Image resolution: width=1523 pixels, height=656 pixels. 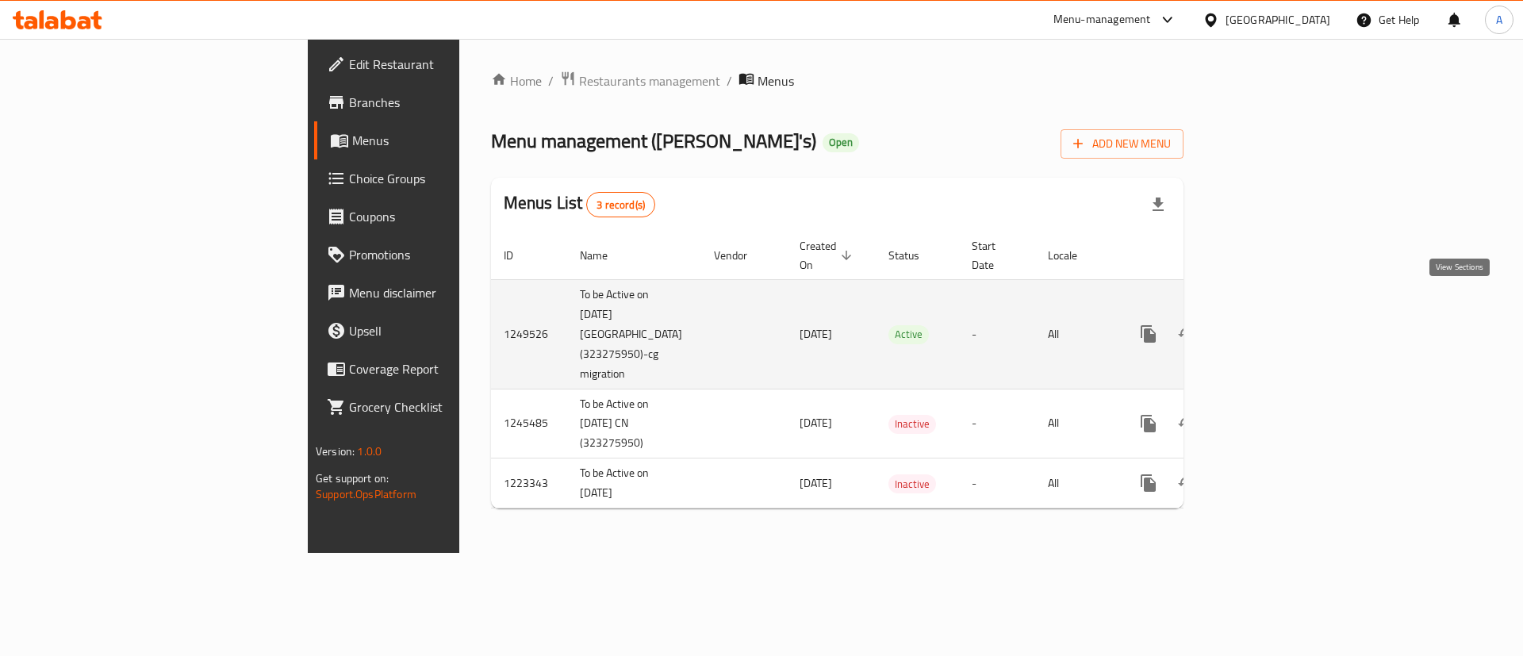 What do you see at coordinates (828, 255) in the screenshot?
I see `span: Created On` at bounding box center [828, 255].